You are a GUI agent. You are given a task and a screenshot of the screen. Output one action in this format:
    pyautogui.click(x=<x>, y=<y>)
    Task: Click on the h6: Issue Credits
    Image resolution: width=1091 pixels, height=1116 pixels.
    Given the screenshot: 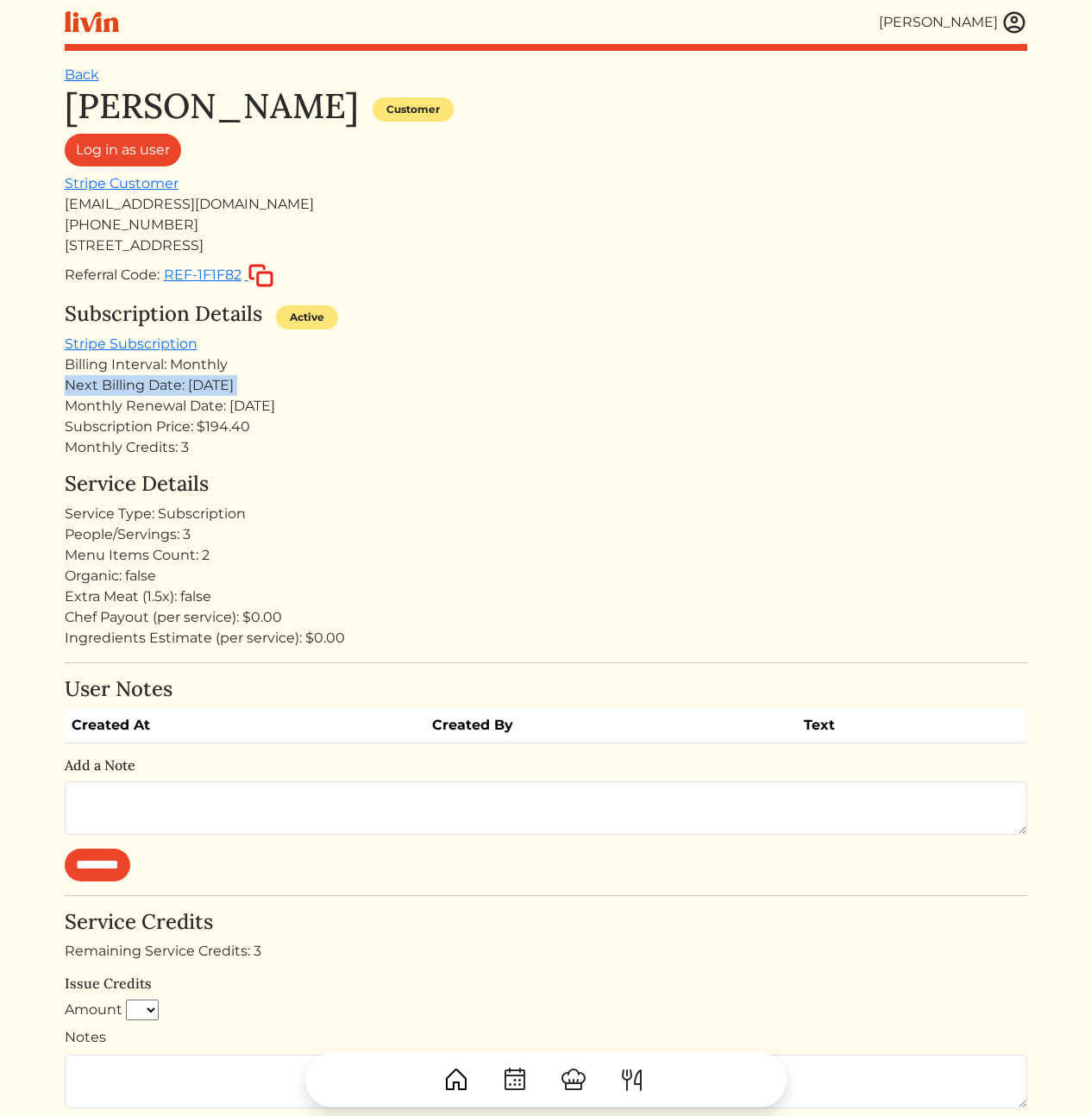 What is the action you would take?
    pyautogui.click(x=546, y=984)
    